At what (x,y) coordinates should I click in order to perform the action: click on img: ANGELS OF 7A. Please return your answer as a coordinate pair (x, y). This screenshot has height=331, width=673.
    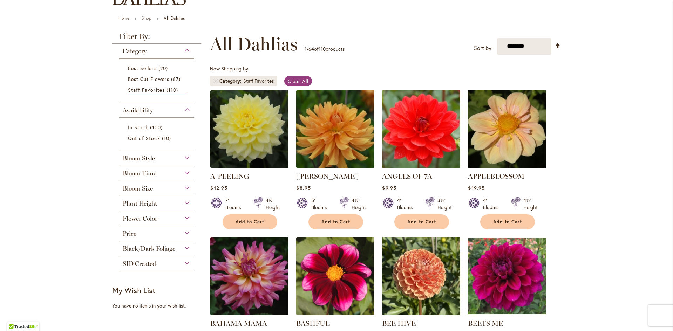
    Looking at the image, I should click on (421, 129).